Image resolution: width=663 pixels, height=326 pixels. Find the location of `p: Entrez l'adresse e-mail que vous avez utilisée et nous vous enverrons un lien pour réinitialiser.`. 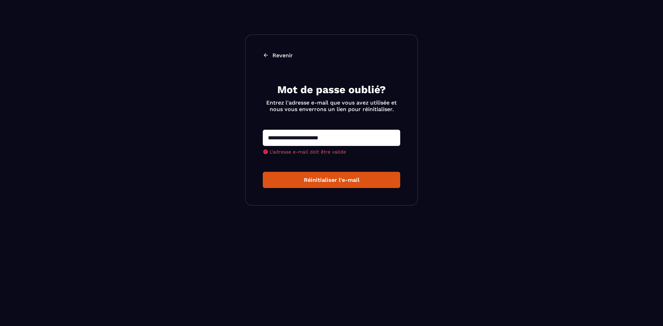

p: Entrez l'adresse e-mail que vous avez utilisée et nous vous enverrons un lien pour réinitialiser. is located at coordinates (331, 106).